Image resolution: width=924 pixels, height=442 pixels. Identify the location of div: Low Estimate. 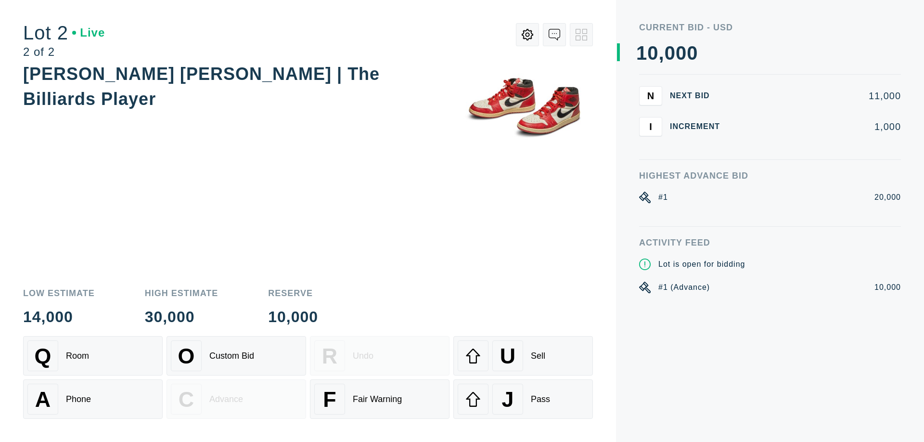
(59, 293).